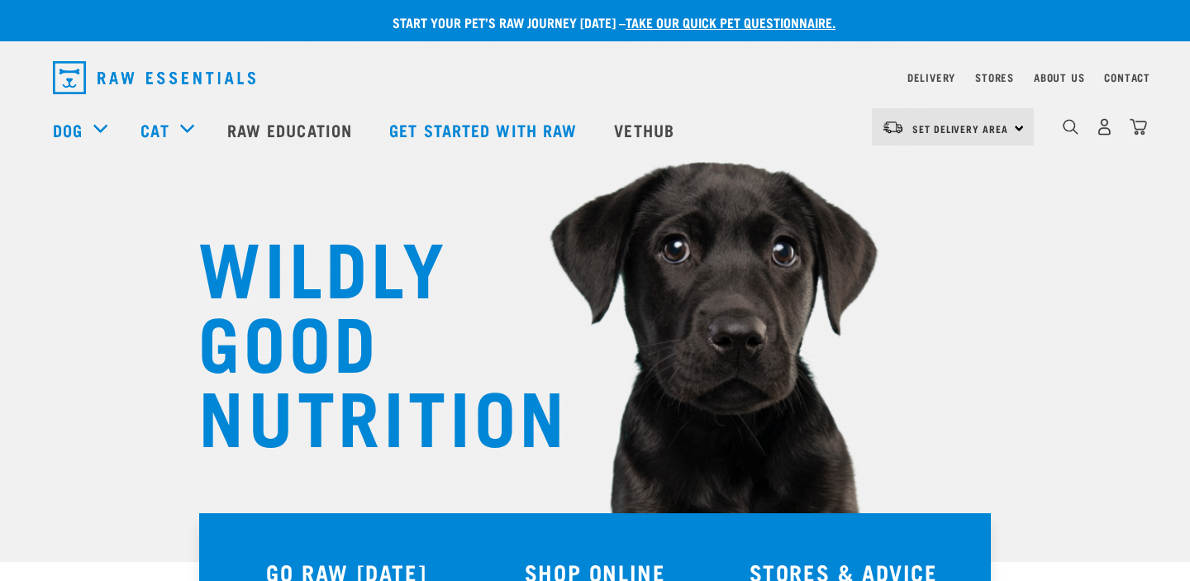  I want to click on a: Get started with Raw, so click(485, 130).